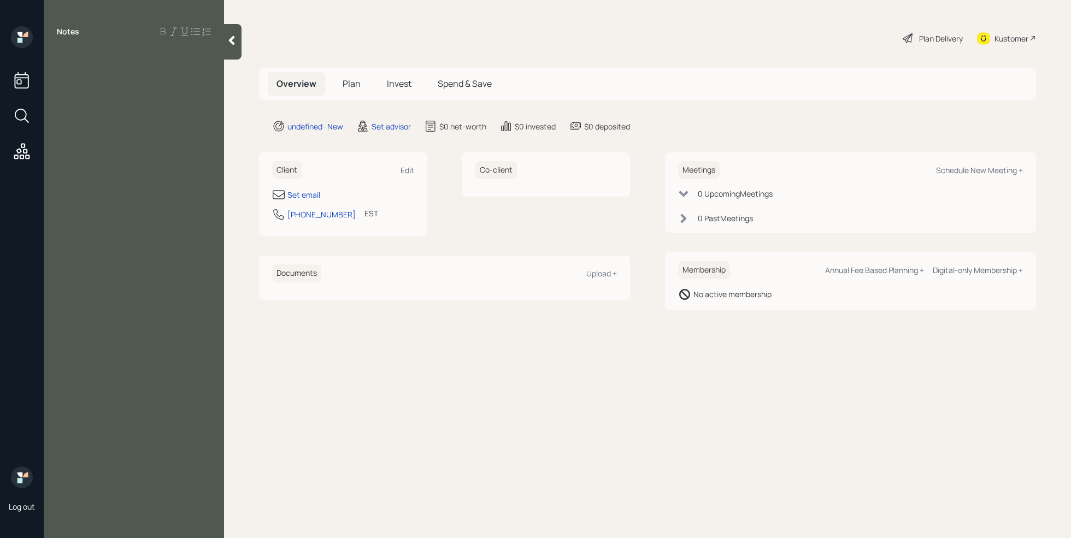  Describe the element at coordinates (315, 126) in the screenshot. I see `div: undefined · New` at that location.